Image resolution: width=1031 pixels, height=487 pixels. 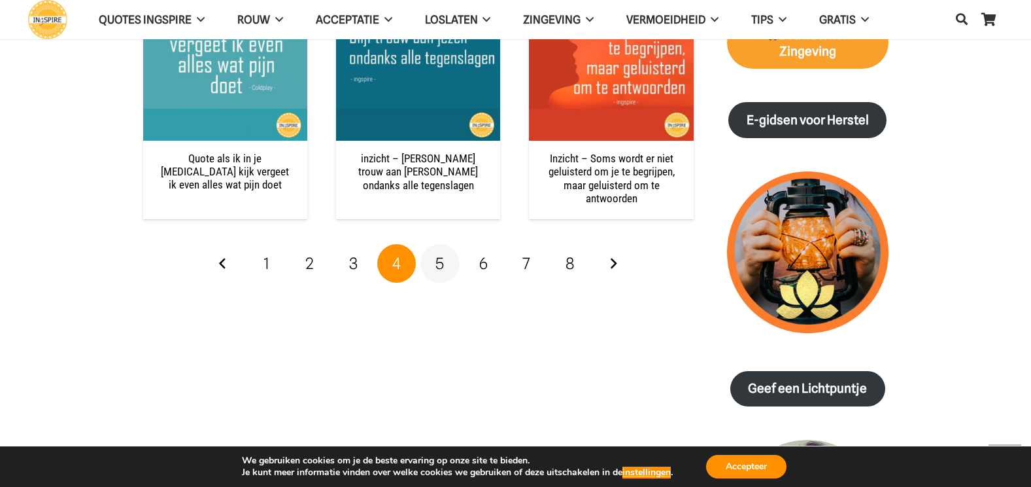 I want to click on a: 🛒Bouwstenen Zingeving, so click(x=808, y=43).